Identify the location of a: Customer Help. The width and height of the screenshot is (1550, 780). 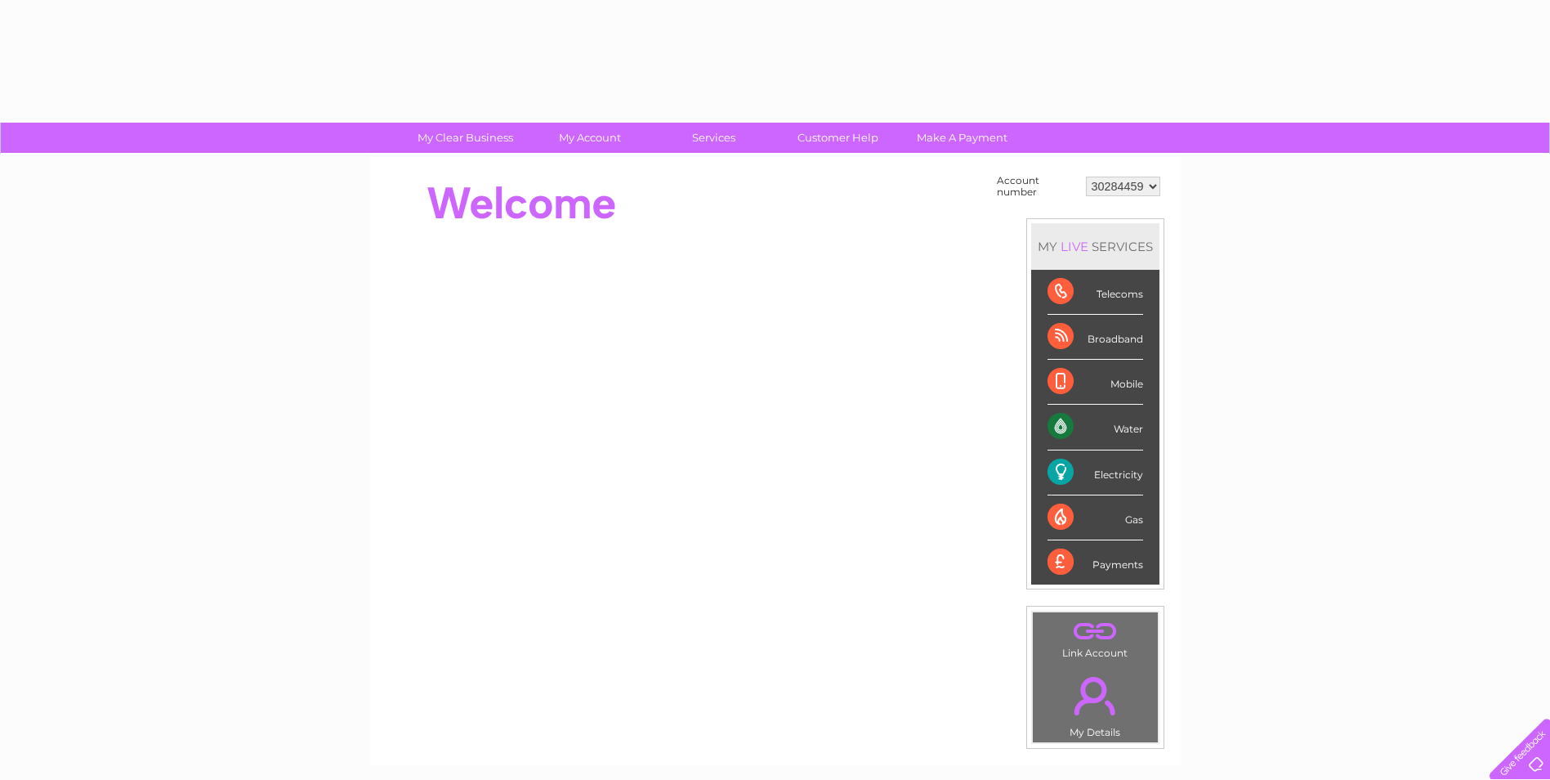
(838, 137).